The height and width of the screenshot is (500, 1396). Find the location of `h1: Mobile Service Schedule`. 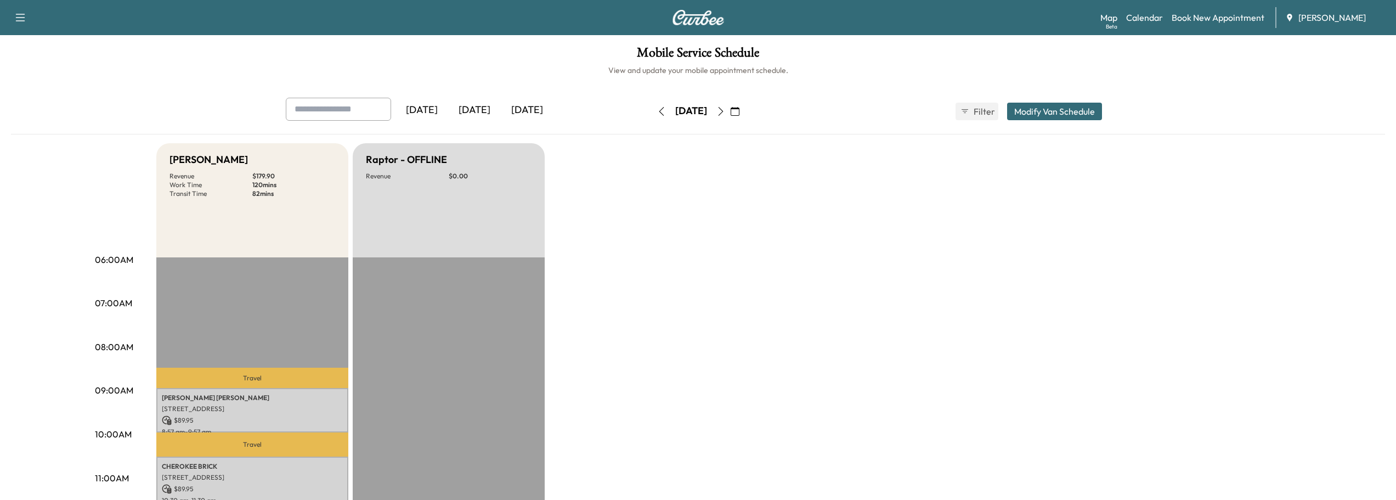

h1: Mobile Service Schedule is located at coordinates (698, 55).